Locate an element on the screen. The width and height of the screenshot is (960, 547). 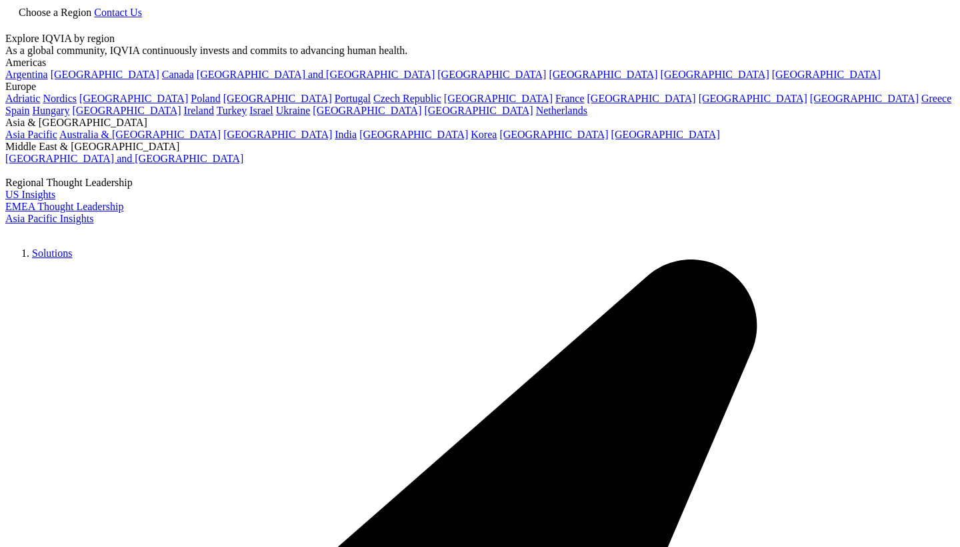
span: US Insights is located at coordinates (30, 194).